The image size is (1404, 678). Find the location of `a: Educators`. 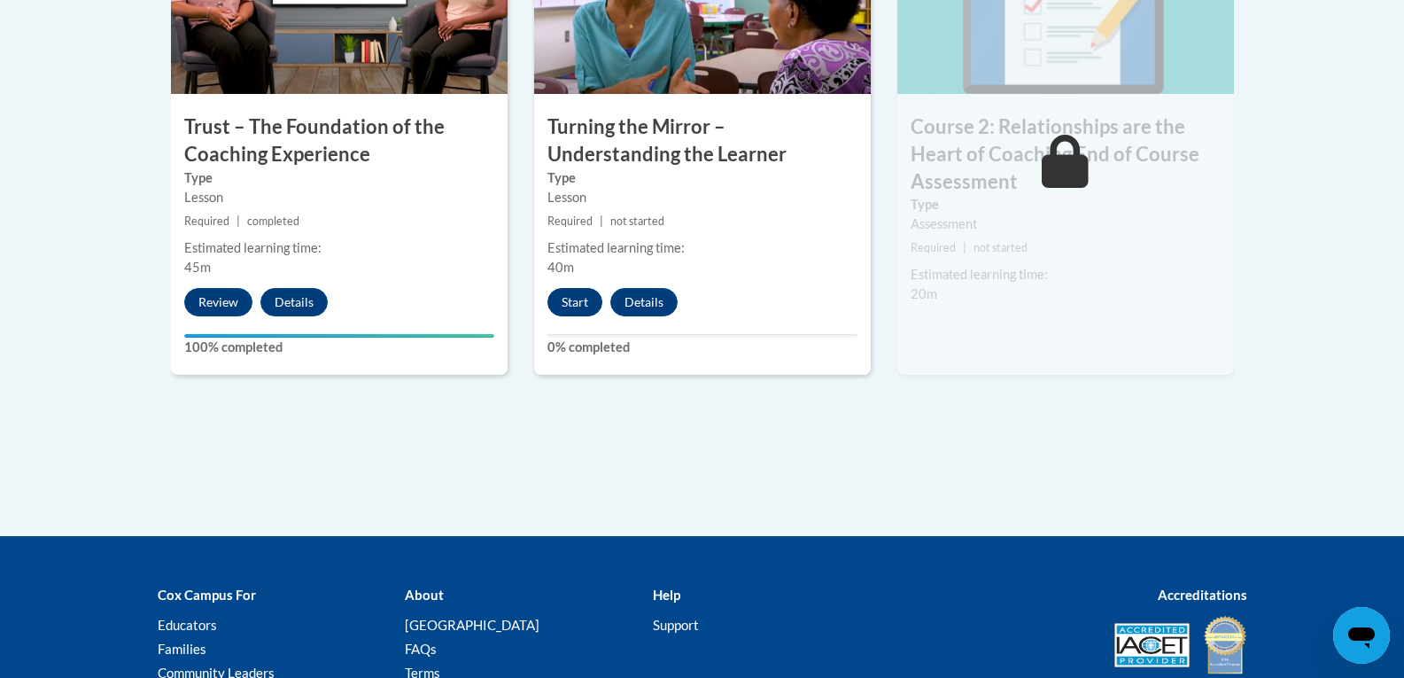

a: Educators is located at coordinates (187, 624).